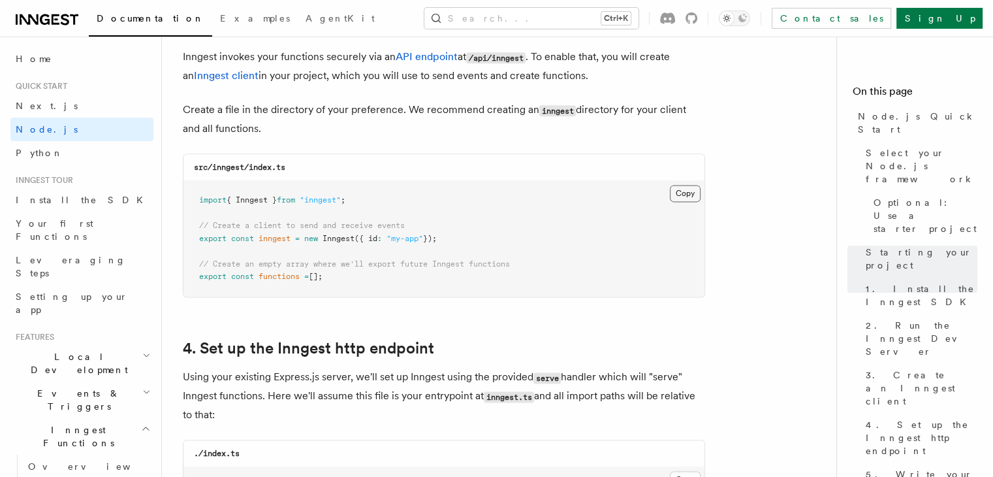  Describe the element at coordinates (919, 295) in the screenshot. I see `a: 1. Install the Inngest SDK` at that location.